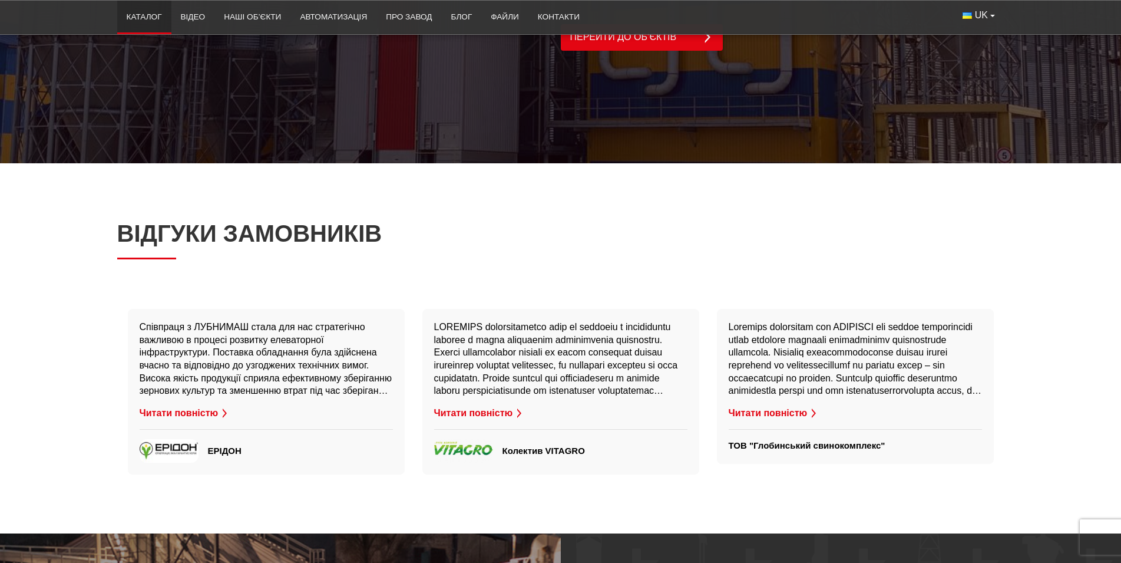 The image size is (1121, 563). I want to click on img: Українська, so click(968, 15).